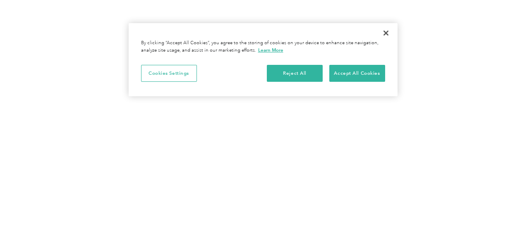 Image resolution: width=520 pixels, height=233 pixels. Describe the element at coordinates (271, 50) in the screenshot. I see `a: More information about your privacy, opens in a new tab` at that location.